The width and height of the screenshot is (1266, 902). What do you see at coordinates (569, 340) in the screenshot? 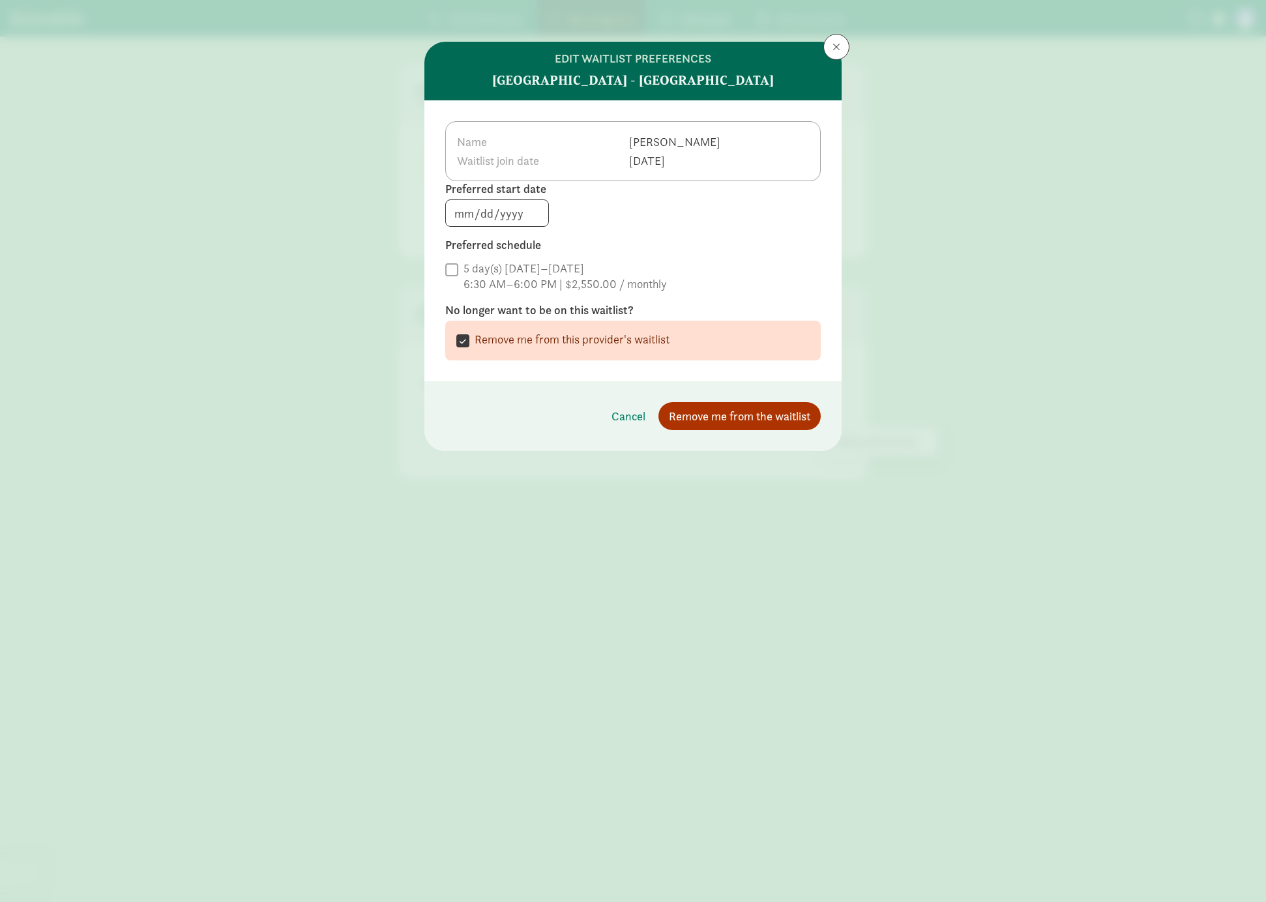
I see `label: Remove me from this provider's waitlist` at bounding box center [569, 340].